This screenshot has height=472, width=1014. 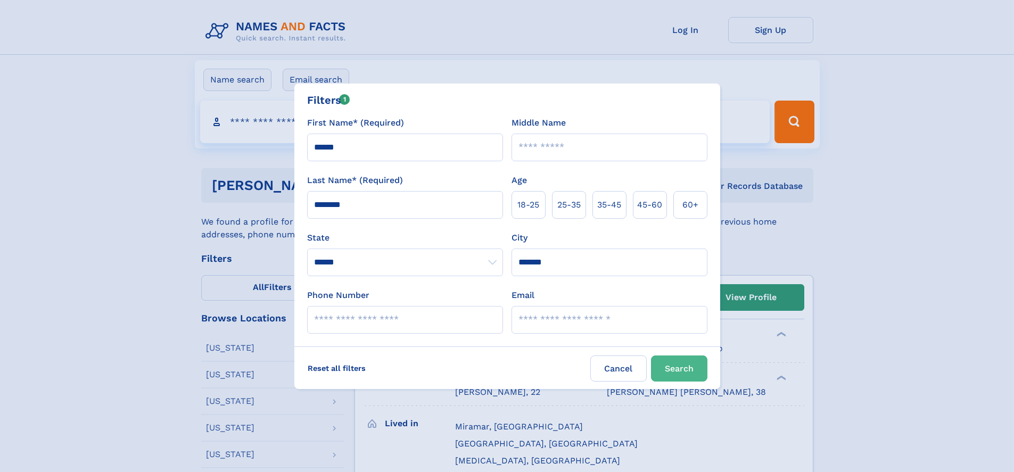 What do you see at coordinates (405, 238) in the screenshot?
I see `label: State` at bounding box center [405, 238].